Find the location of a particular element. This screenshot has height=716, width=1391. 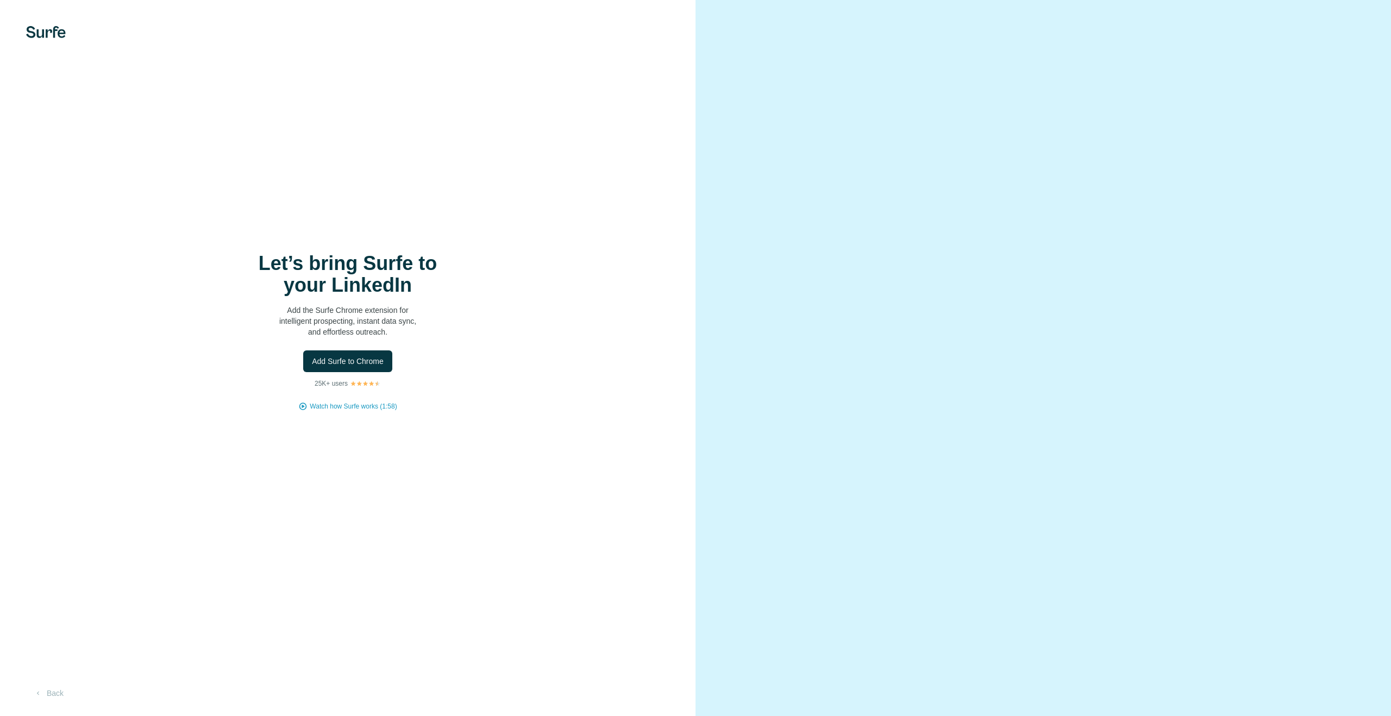

img: Surfe's logo is located at coordinates (46, 32).